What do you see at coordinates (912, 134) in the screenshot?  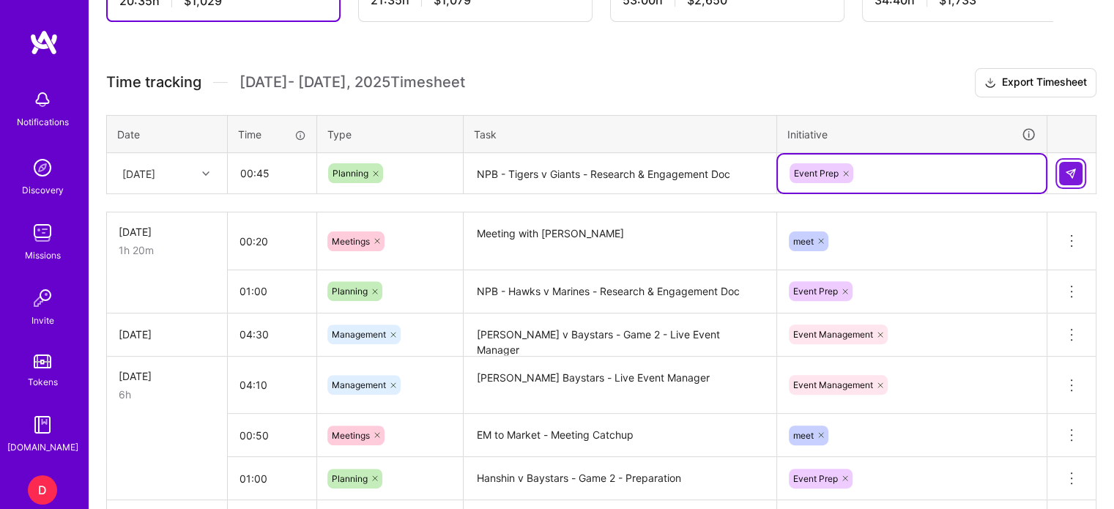 I see `div: Initiative` at bounding box center [912, 134].